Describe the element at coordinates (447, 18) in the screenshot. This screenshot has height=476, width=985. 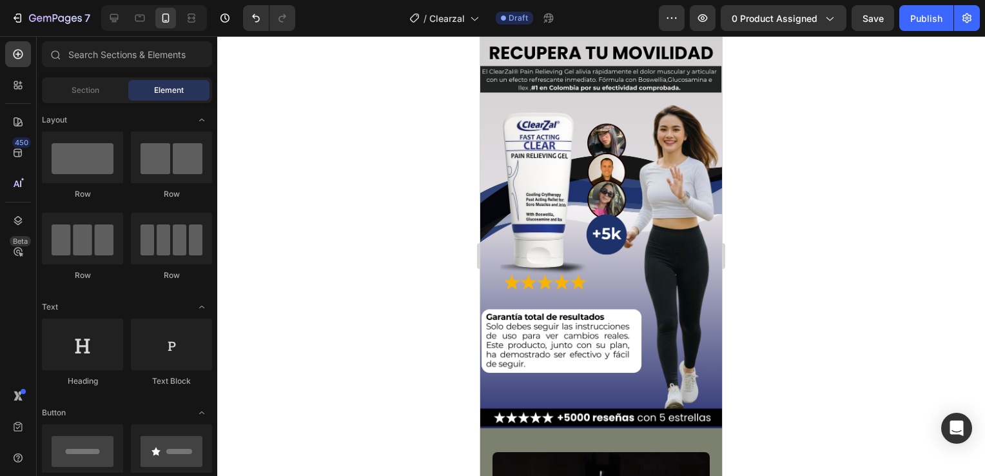
I see `span: Clearzal` at that location.